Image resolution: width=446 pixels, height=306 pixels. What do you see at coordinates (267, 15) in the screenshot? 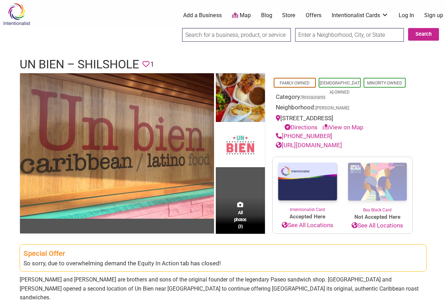
I see `a: Blog` at bounding box center [267, 15].